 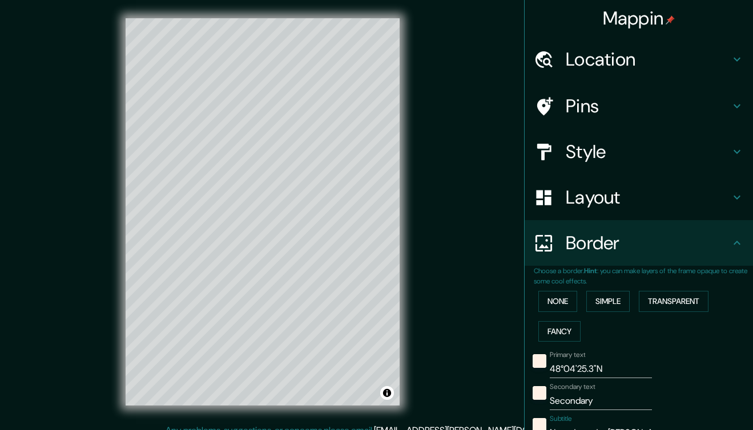 I want to click on label: Secondary text, so click(x=573, y=387).